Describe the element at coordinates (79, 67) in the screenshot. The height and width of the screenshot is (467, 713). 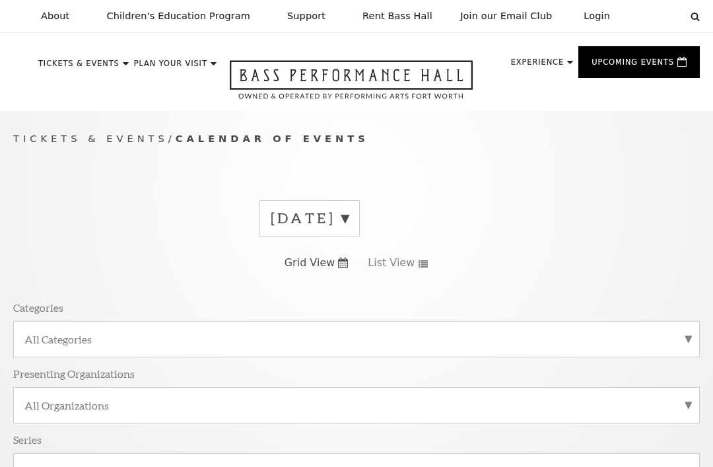
I see `p: Tickets & Events` at that location.